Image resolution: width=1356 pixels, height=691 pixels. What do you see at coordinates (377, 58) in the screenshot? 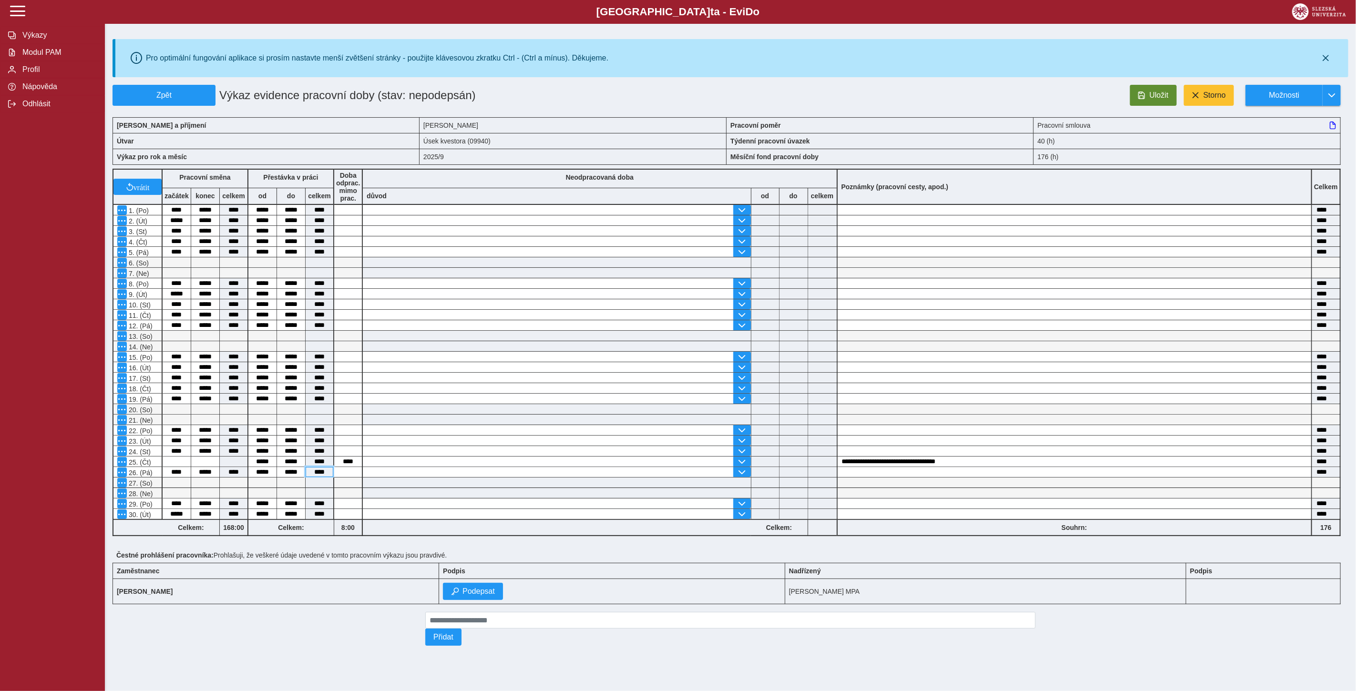
I see `div: Pro optimální fungování aplikace si prosím nastavte menší zvětšení stránky - použijte klávesovou ...` at bounding box center [377, 58].